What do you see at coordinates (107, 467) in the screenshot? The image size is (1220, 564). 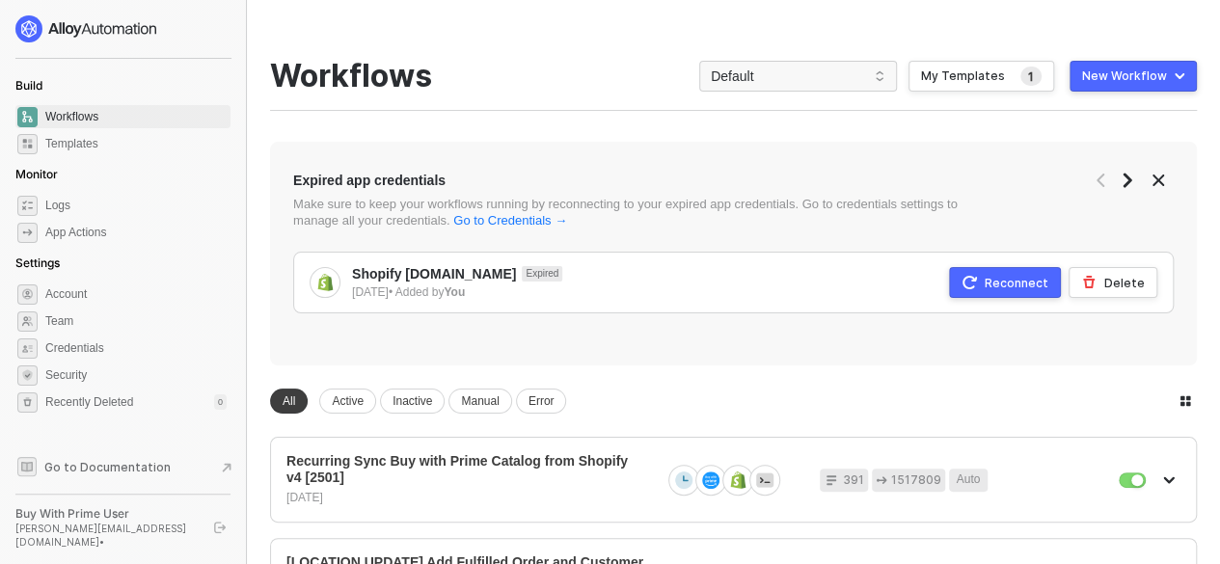 I see `span: Go to Documentation` at bounding box center [107, 467].